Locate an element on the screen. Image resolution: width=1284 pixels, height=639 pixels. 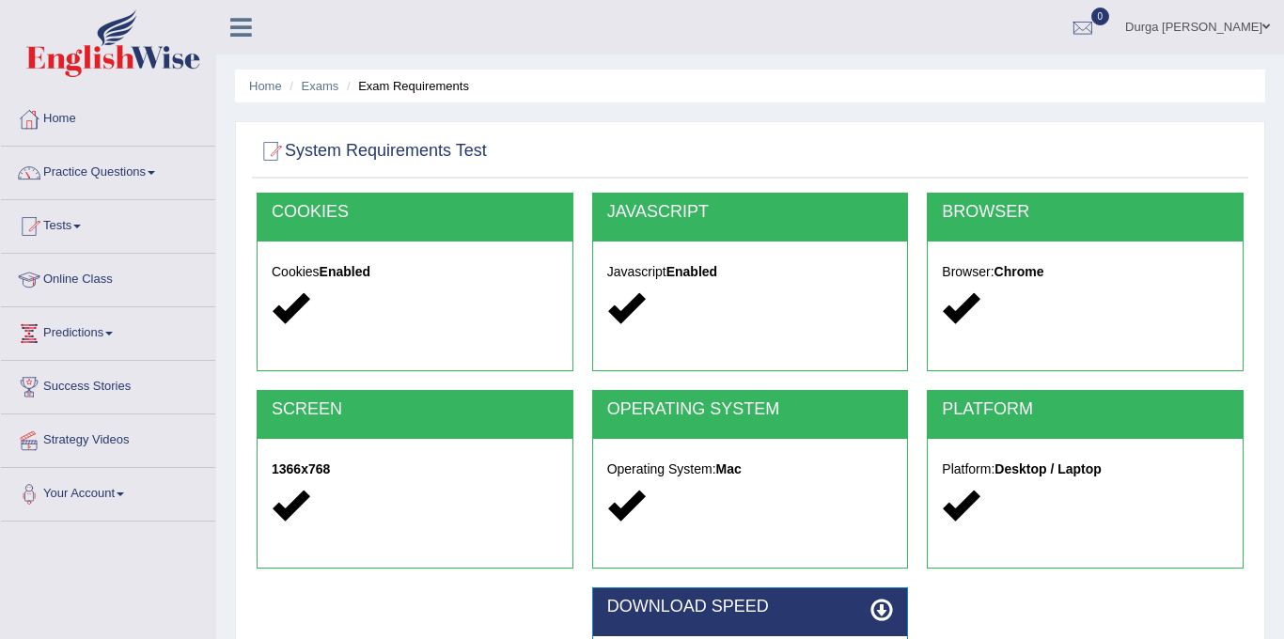
strong: Desktop / Laptop is located at coordinates (1048, 469).